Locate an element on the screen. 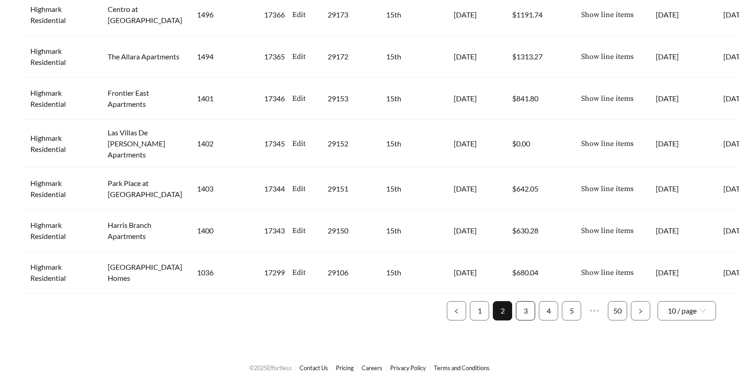 This screenshot has width=739, height=384. td: $630.28 is located at coordinates (535, 230).